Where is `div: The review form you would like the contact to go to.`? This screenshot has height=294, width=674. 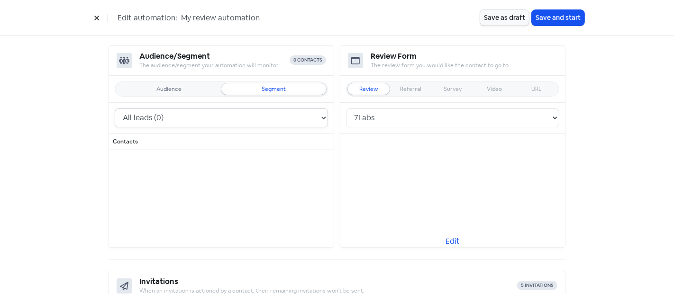 div: The review form you would like the contact to go to. is located at coordinates (441, 65).